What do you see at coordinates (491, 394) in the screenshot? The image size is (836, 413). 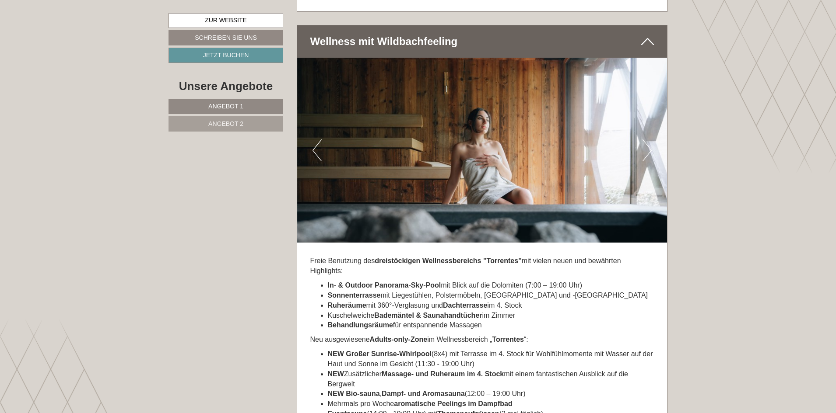 I see `li: , (12:00 – 19:00 Uhr)` at bounding box center [491, 394].